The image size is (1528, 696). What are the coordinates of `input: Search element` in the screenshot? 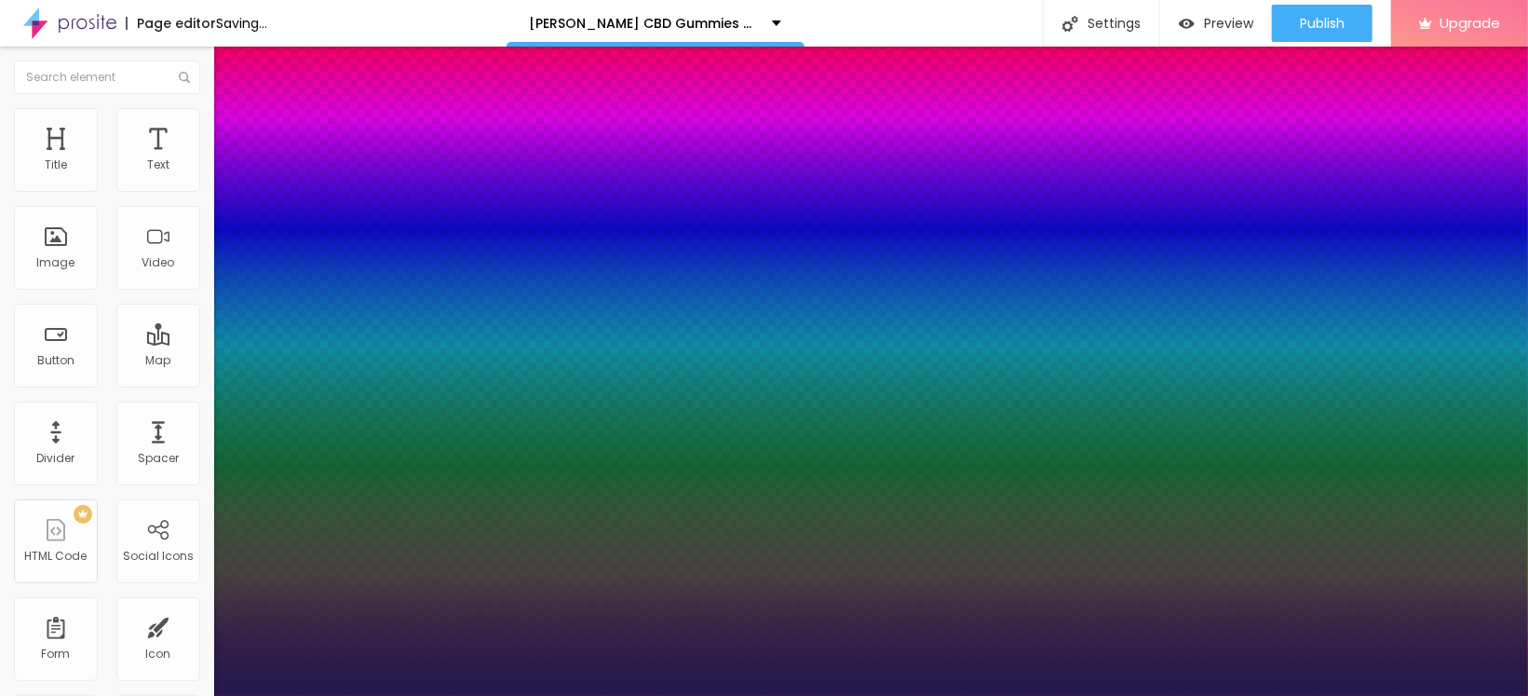 It's located at (107, 77).